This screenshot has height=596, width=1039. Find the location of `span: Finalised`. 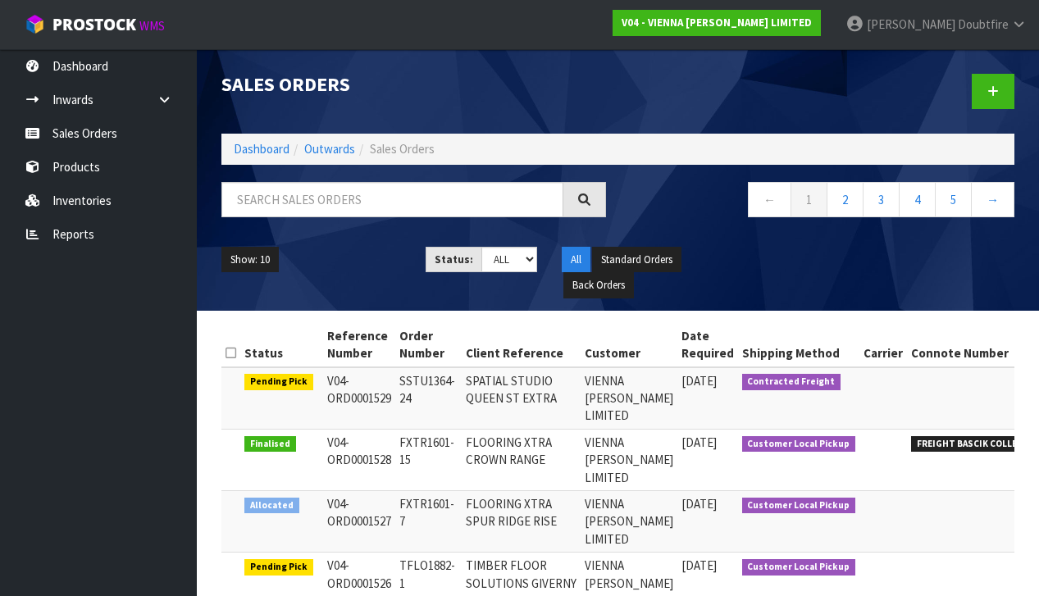

span: Finalised is located at coordinates (270, 444).